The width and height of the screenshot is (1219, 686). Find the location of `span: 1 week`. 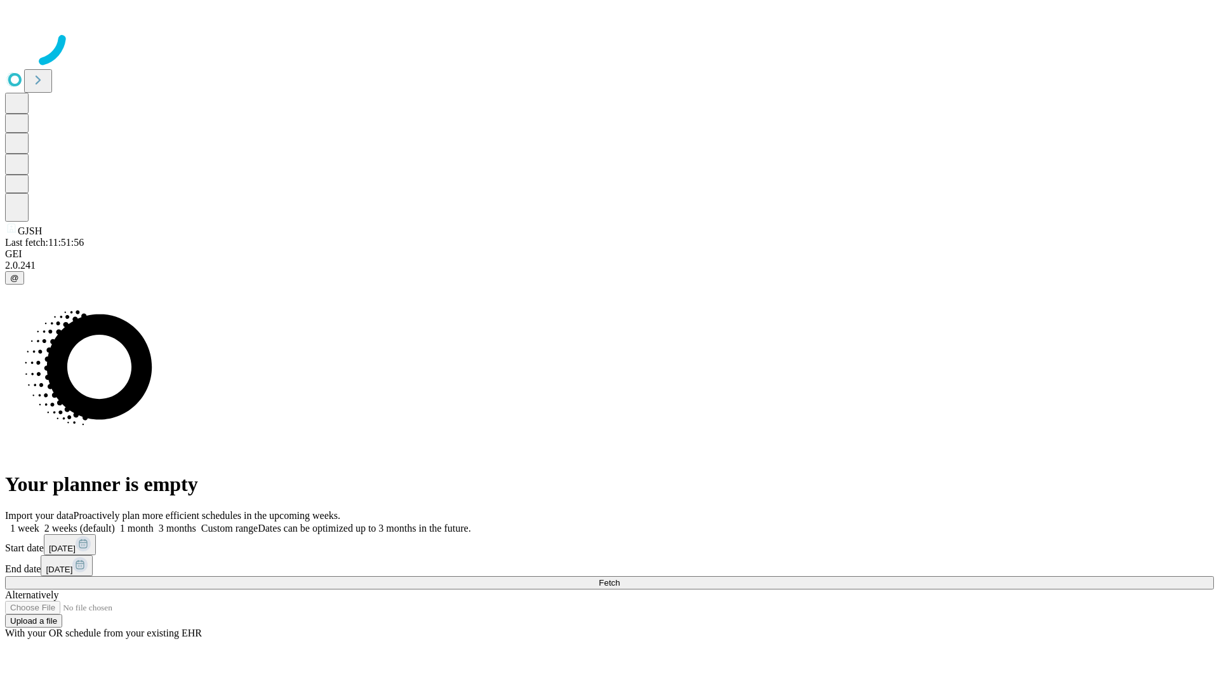

span: 1 week is located at coordinates (25, 528).